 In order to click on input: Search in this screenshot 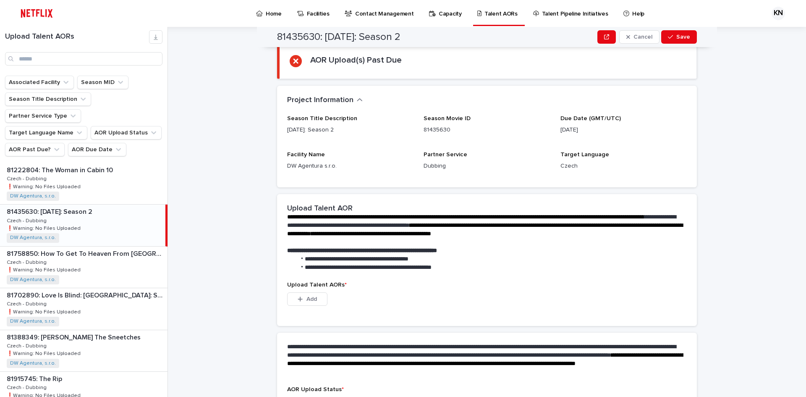, I will do `click(83, 59)`.